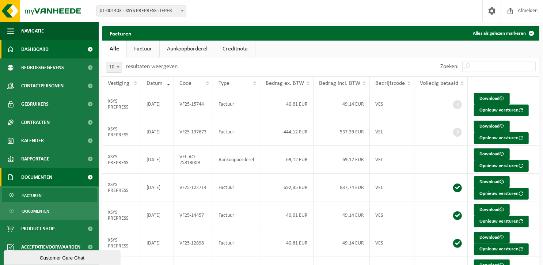 The image size is (543, 265). I want to click on td: VF25-15744, so click(193, 104).